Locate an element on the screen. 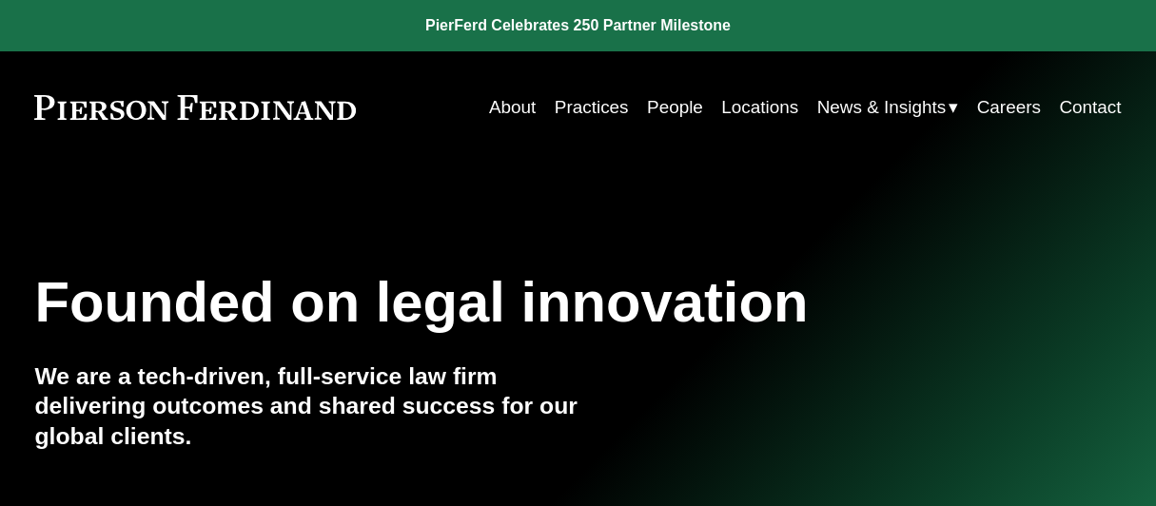 Image resolution: width=1156 pixels, height=506 pixels. a: People is located at coordinates (675, 108).